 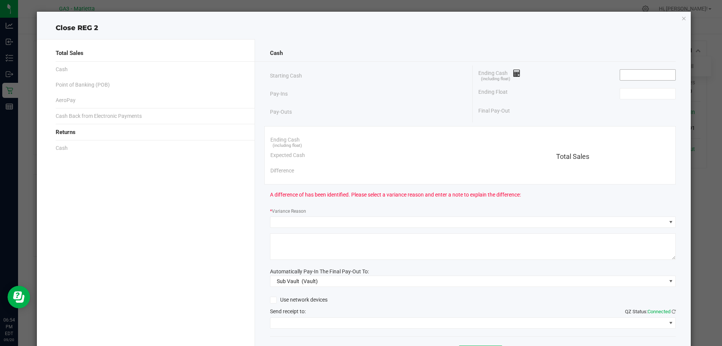 What do you see at coordinates (364, 28) in the screenshot?
I see `div: Close REG 2` at bounding box center [364, 28].